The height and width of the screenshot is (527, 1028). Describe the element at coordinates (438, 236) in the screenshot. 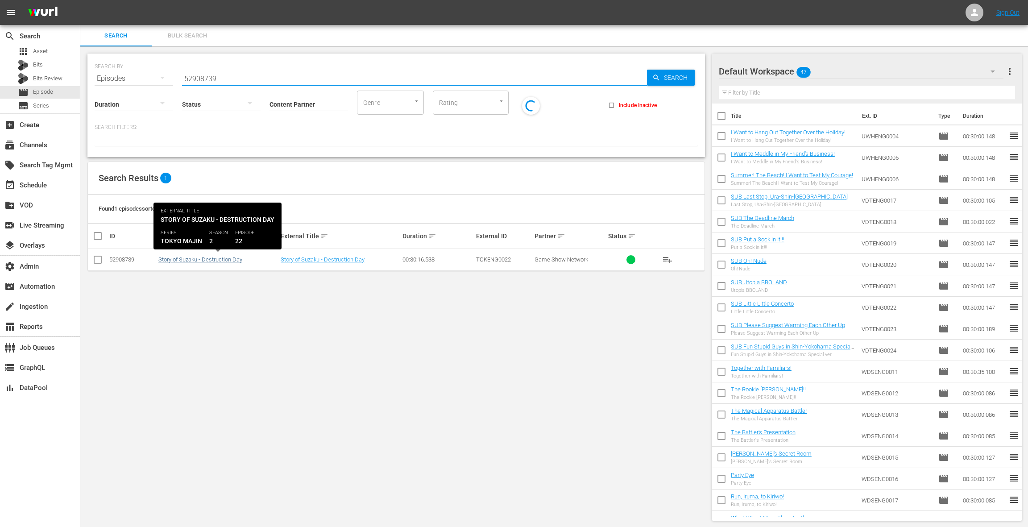

I see `div: Duration` at that location.